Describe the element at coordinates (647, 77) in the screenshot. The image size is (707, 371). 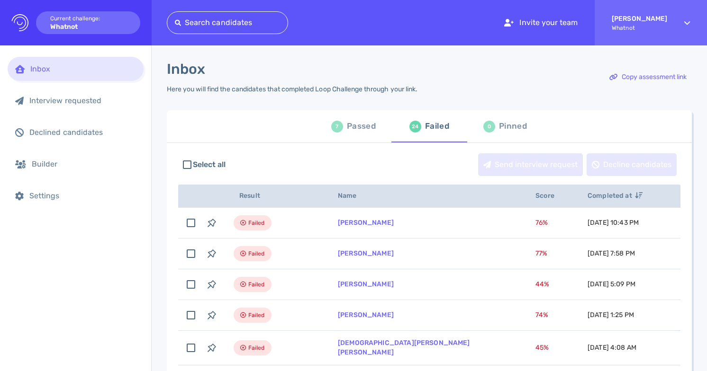
I see `div: Copy assessment link` at that location.